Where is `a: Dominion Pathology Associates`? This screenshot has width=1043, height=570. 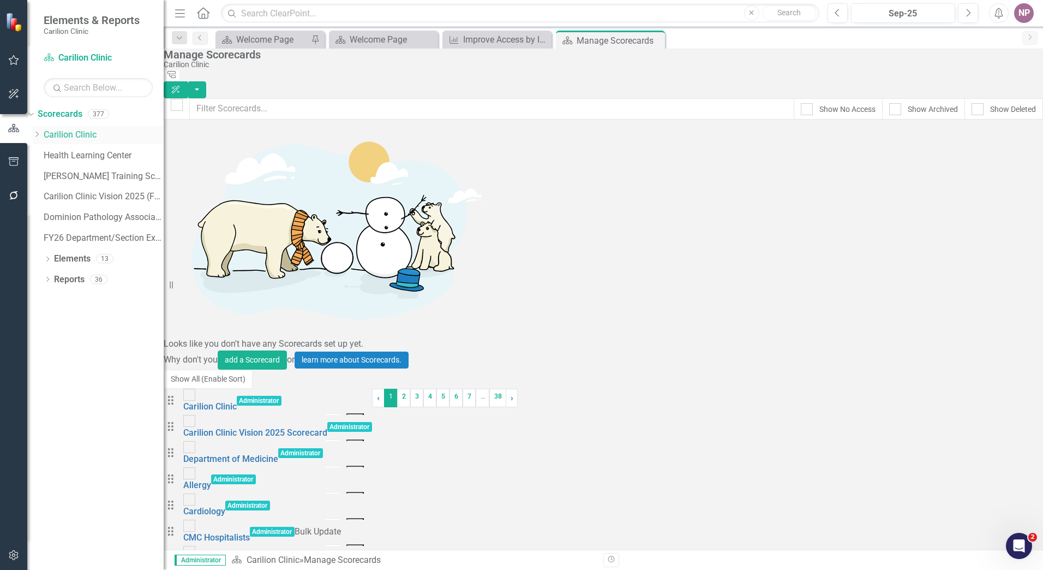 a: Dominion Pathology Associates is located at coordinates (104, 217).